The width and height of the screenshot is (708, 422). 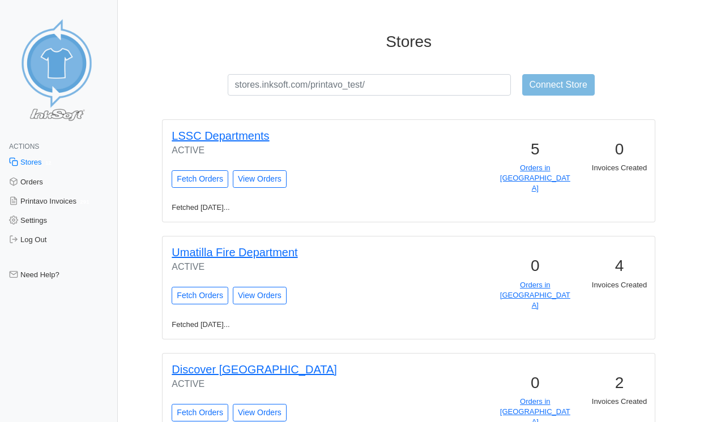 What do you see at coordinates (49, 163) in the screenshot?
I see `span: 12` at bounding box center [49, 163].